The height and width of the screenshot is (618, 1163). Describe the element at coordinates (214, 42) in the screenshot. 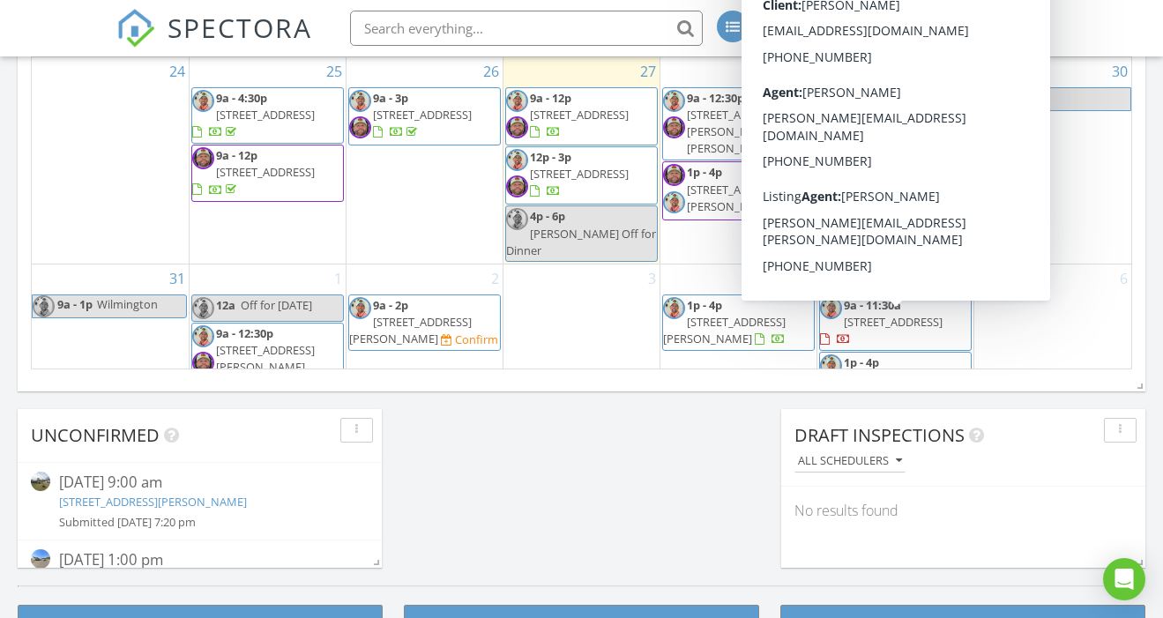

I see `a: SPECTORA` at that location.